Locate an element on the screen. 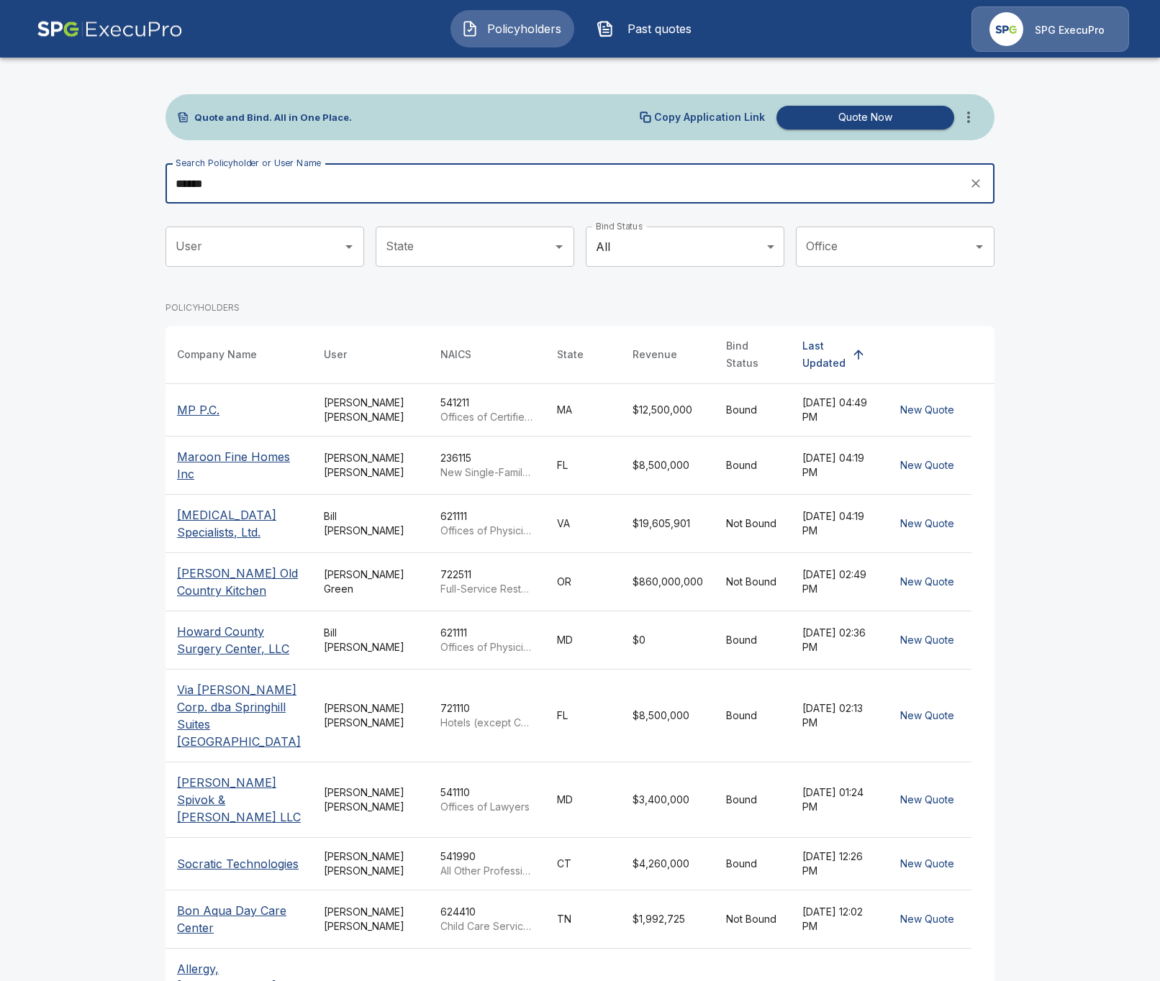 The height and width of the screenshot is (981, 1160). label: Search Policyholder or User Name is located at coordinates (248, 163).